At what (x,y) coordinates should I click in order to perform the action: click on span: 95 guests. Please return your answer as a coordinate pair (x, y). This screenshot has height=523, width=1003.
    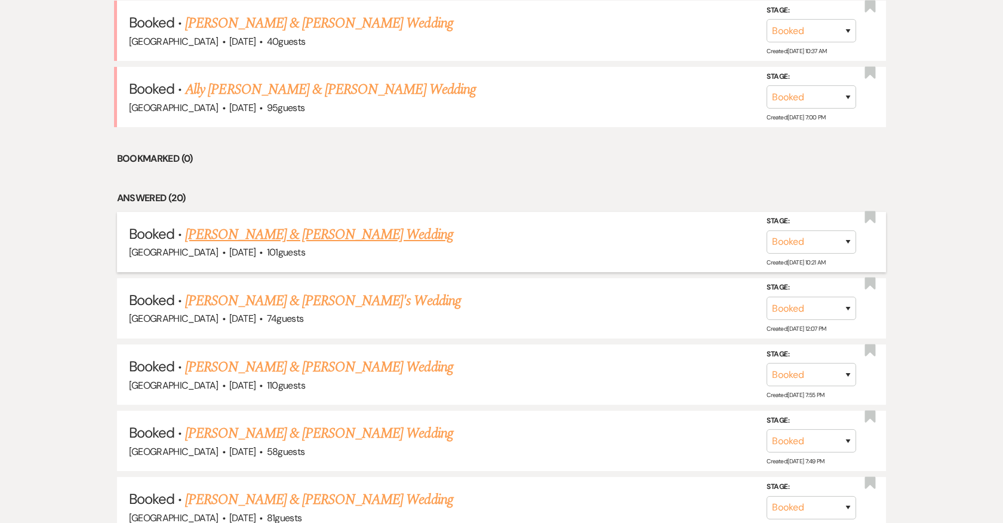
    Looking at the image, I should click on (286, 107).